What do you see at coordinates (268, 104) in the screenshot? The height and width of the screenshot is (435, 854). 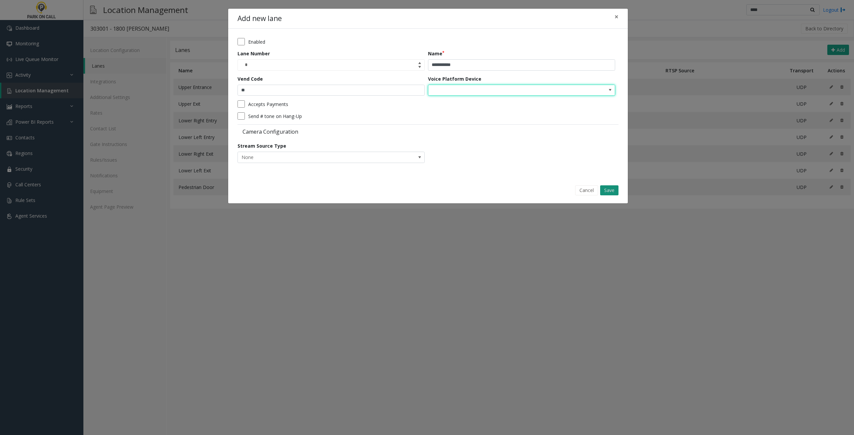 I see `label: Accepts Payments` at bounding box center [268, 104].